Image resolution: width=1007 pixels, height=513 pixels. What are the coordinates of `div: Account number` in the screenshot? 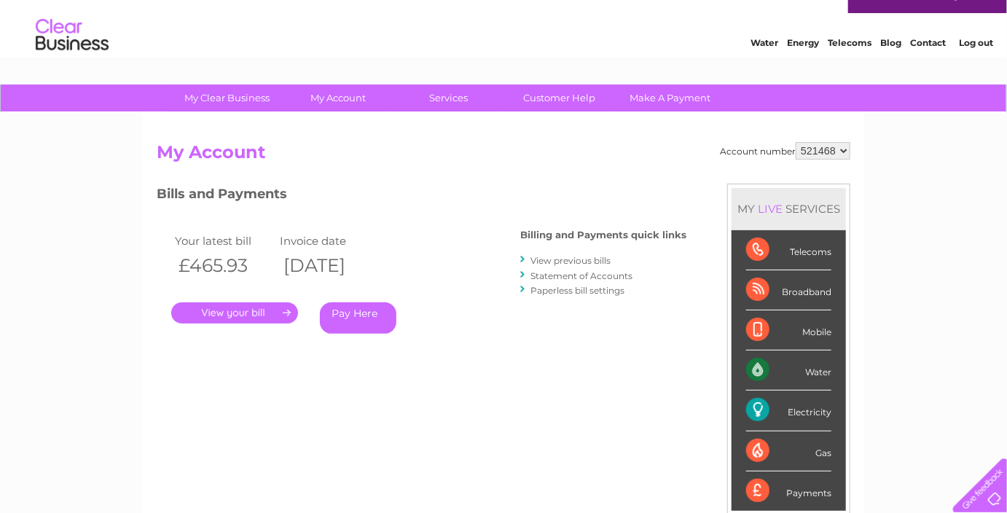 It's located at (785, 151).